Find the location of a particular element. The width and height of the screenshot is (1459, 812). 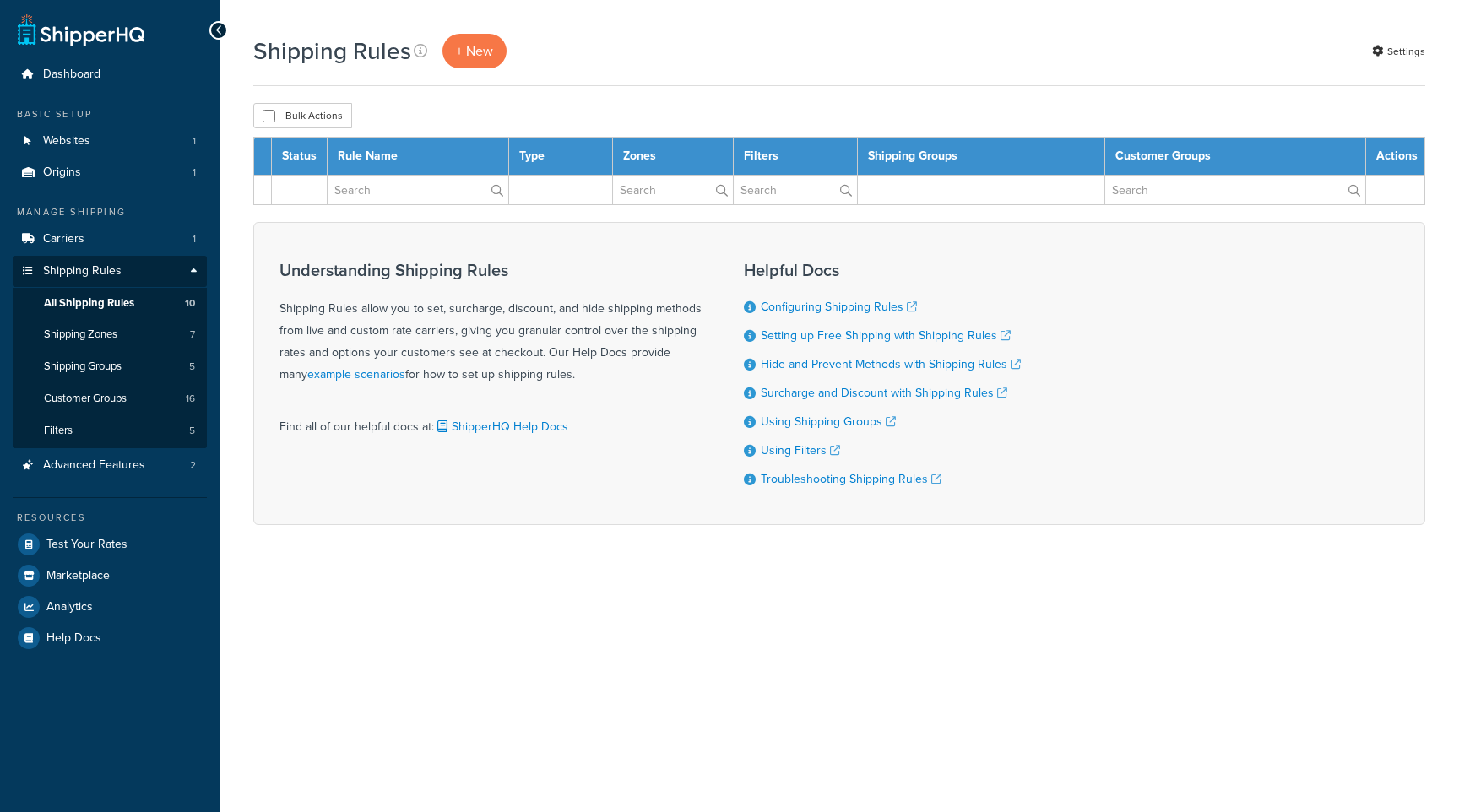

span: Shipping Zones is located at coordinates (80, 335).